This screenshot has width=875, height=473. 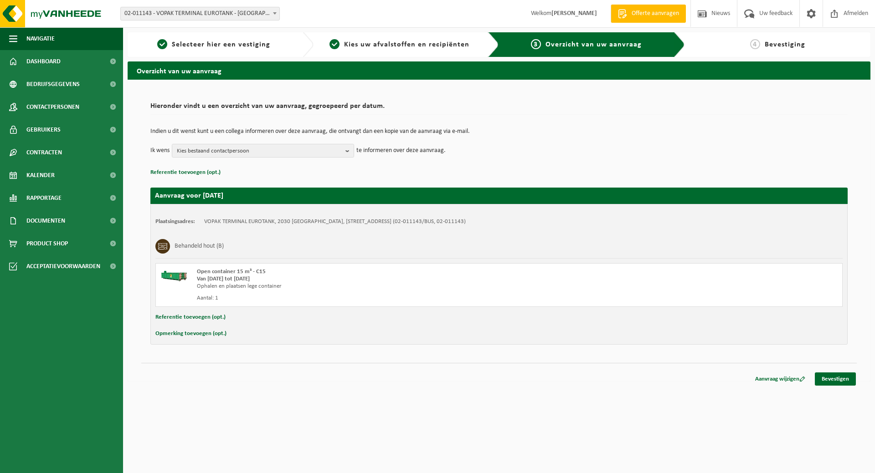 I want to click on a: 2Kies uw afvalstoffen en recipiënten, so click(x=400, y=45).